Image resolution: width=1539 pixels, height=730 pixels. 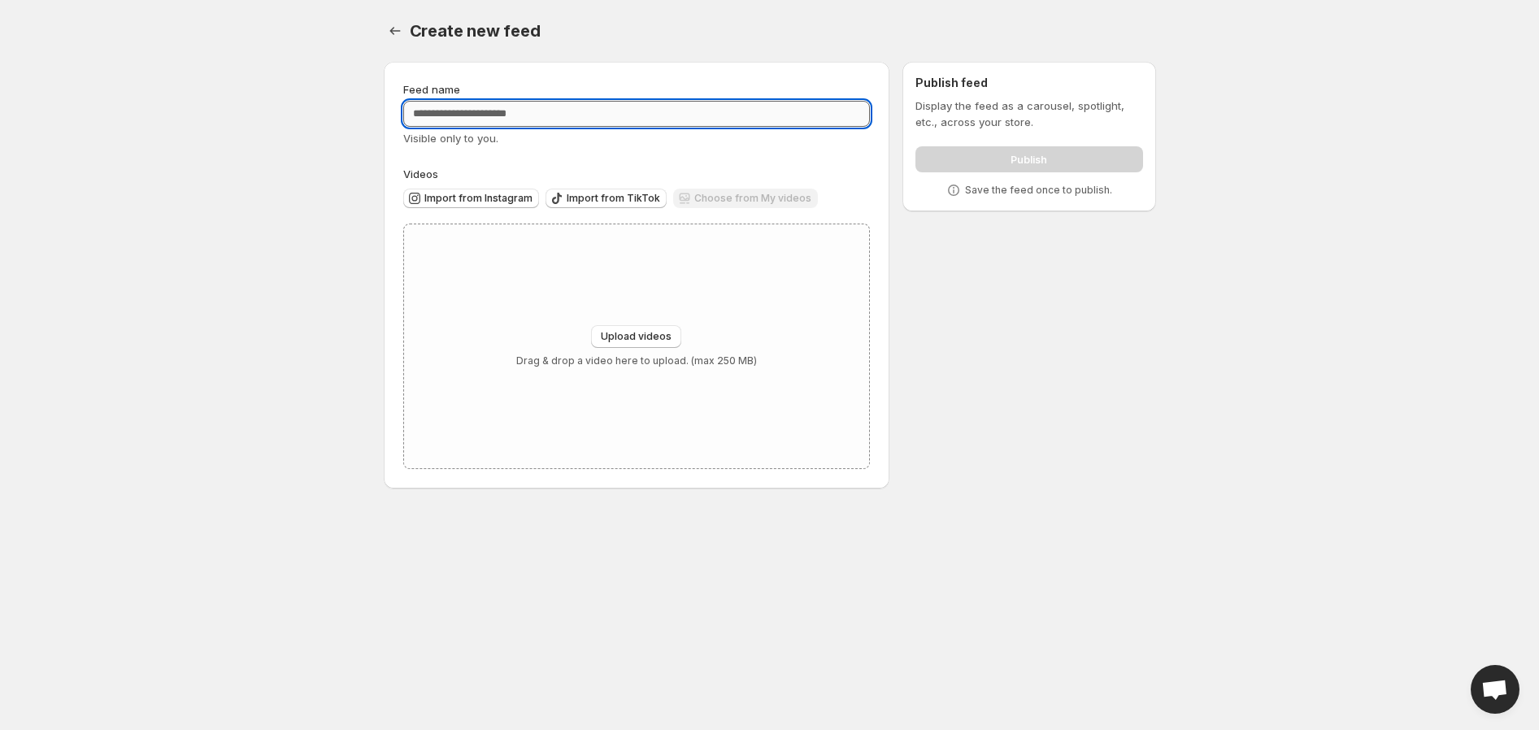 I want to click on span: Import from Instagram, so click(x=478, y=198).